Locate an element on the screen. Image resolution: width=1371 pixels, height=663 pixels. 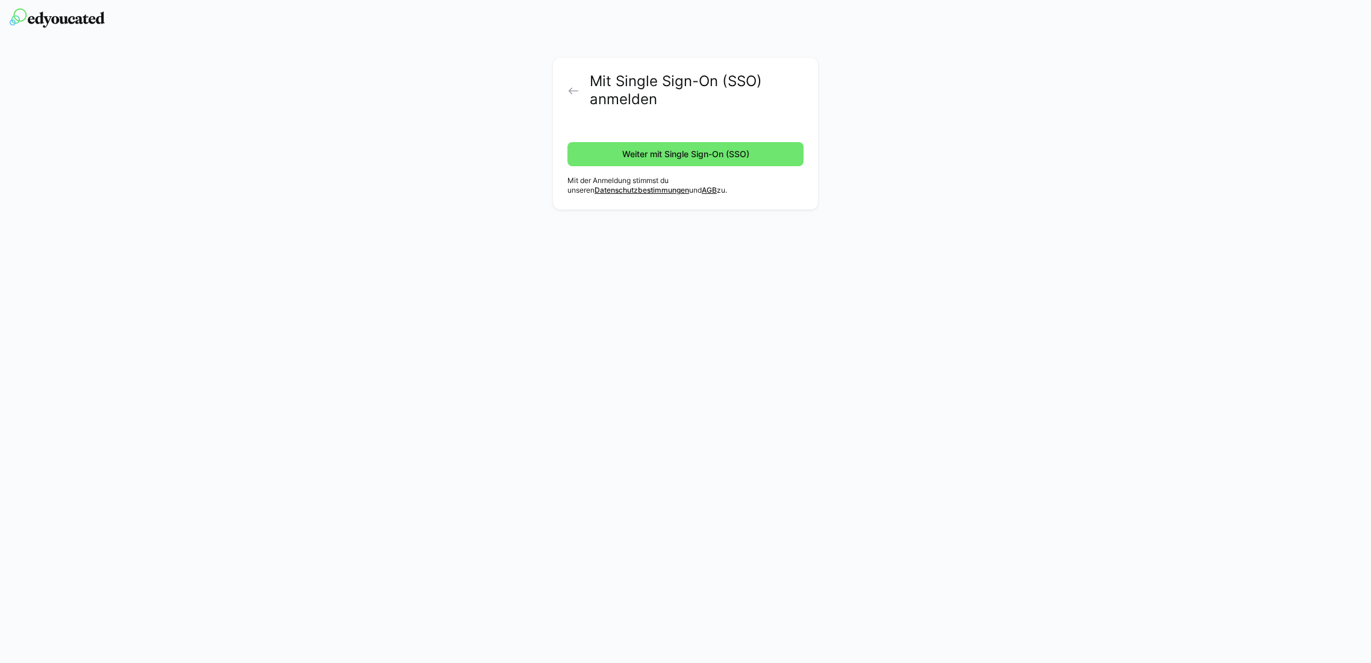
a: Datenschutzbestimmungen is located at coordinates (642, 190).